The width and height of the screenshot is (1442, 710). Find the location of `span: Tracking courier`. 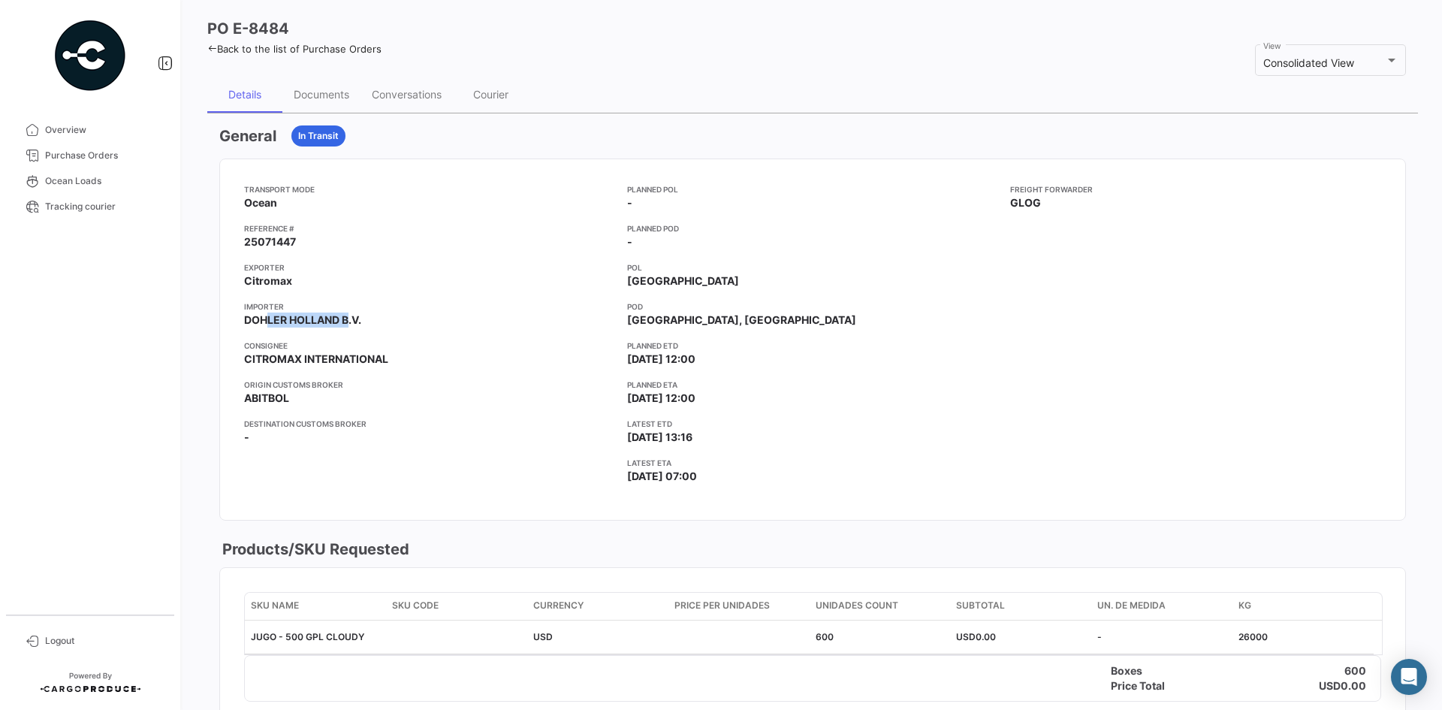

span: Tracking courier is located at coordinates (104, 207).